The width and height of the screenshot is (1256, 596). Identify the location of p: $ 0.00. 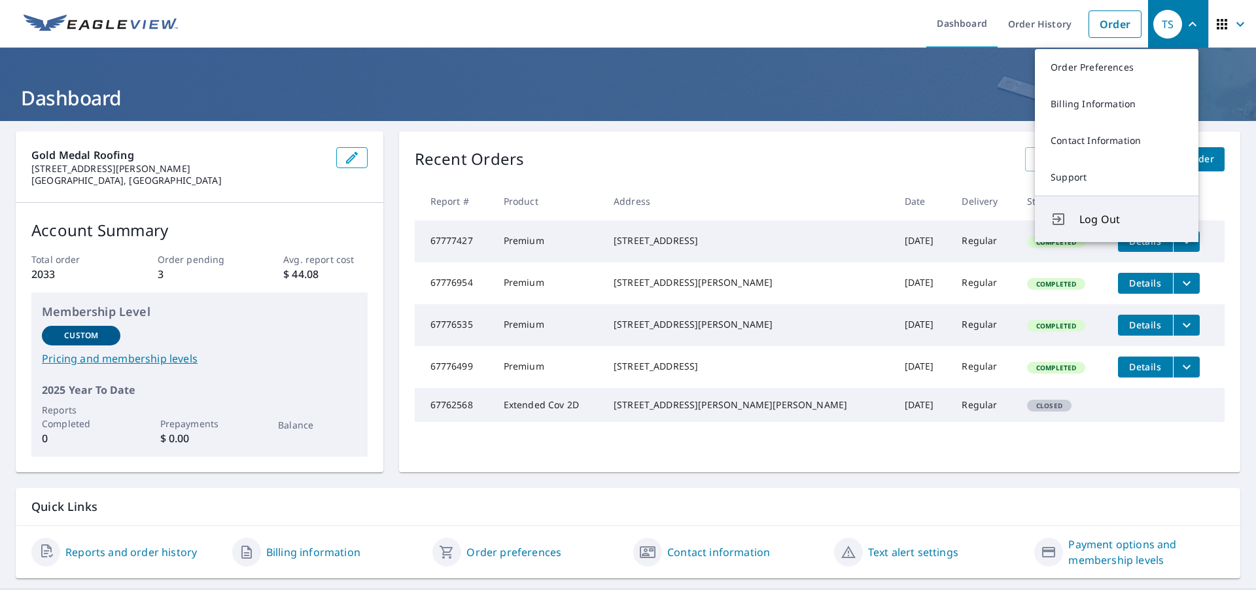
(200, 438).